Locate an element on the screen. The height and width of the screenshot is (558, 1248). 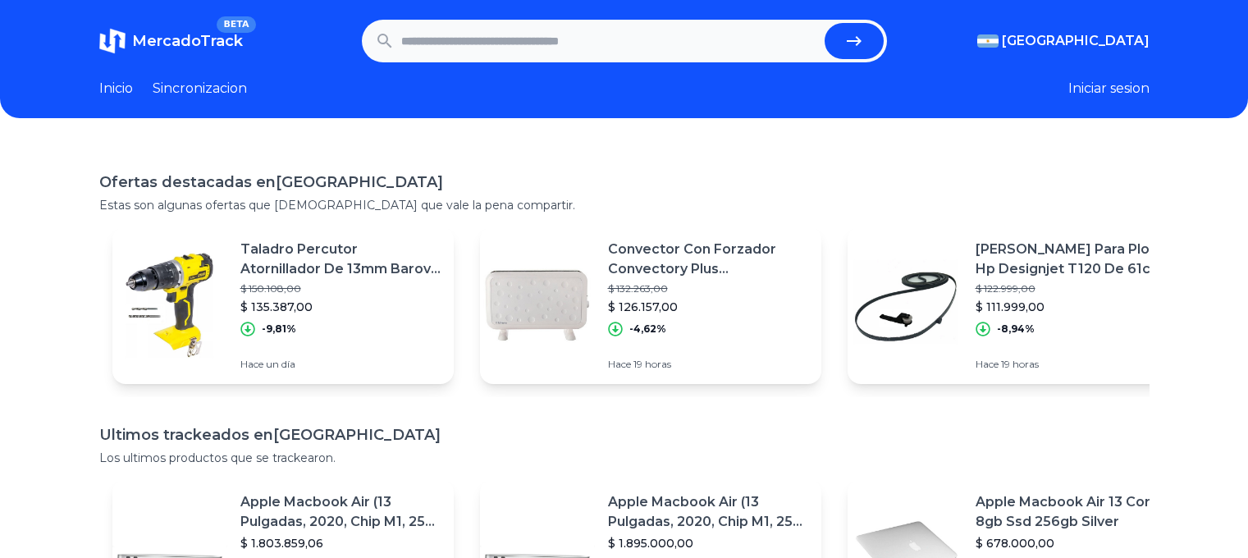
p: $ 126.157,00 is located at coordinates (708, 307).